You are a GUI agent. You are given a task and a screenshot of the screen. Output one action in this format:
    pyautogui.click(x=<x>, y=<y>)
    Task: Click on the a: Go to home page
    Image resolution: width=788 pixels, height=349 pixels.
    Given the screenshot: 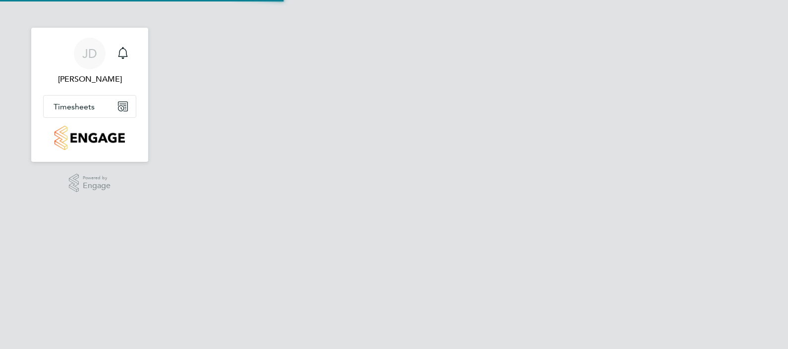 What is the action you would take?
    pyautogui.click(x=90, y=138)
    